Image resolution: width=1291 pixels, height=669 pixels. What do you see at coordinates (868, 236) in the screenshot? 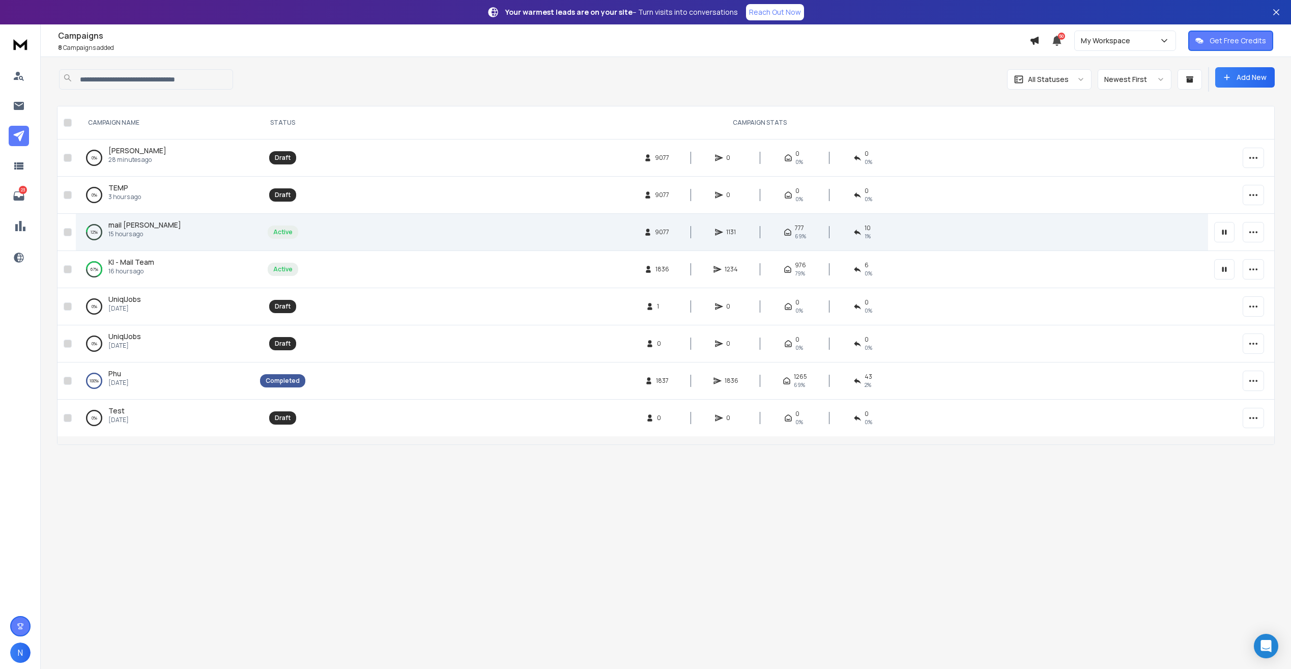
I see `span: 1 %` at bounding box center [868, 236].